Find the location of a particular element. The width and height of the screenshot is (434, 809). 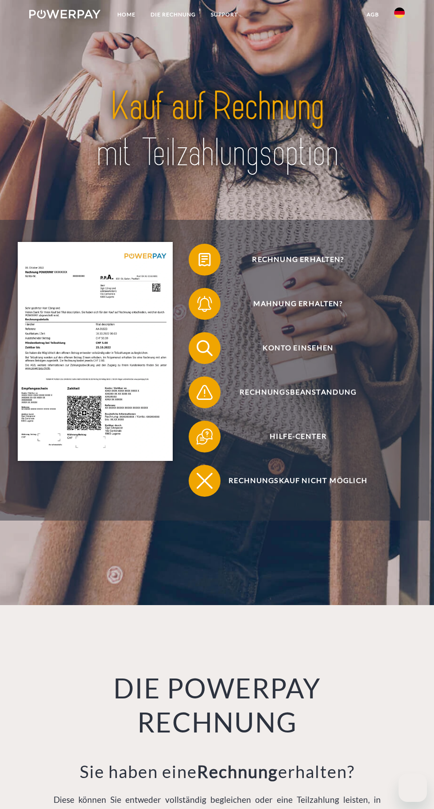

a: Home is located at coordinates (126, 15).